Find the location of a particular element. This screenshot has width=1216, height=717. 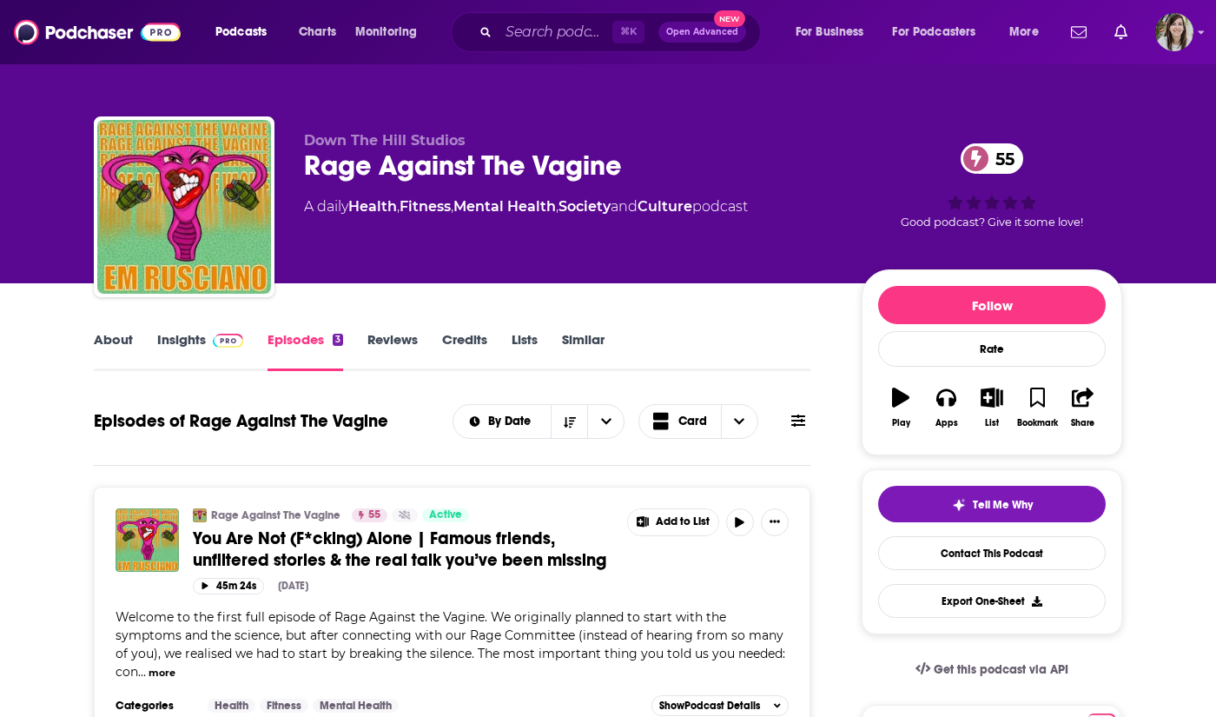

button: Apps is located at coordinates (946, 407).